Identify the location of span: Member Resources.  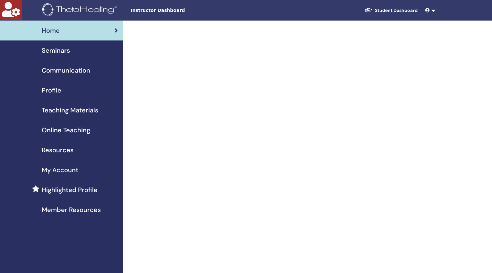
(71, 209).